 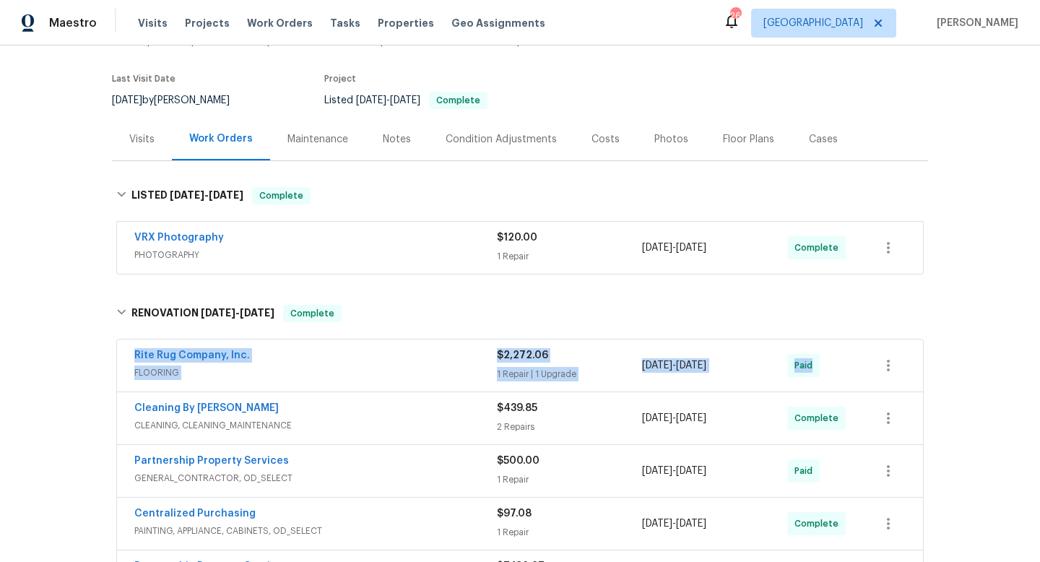 I want to click on span: Listed, so click(x=406, y=100).